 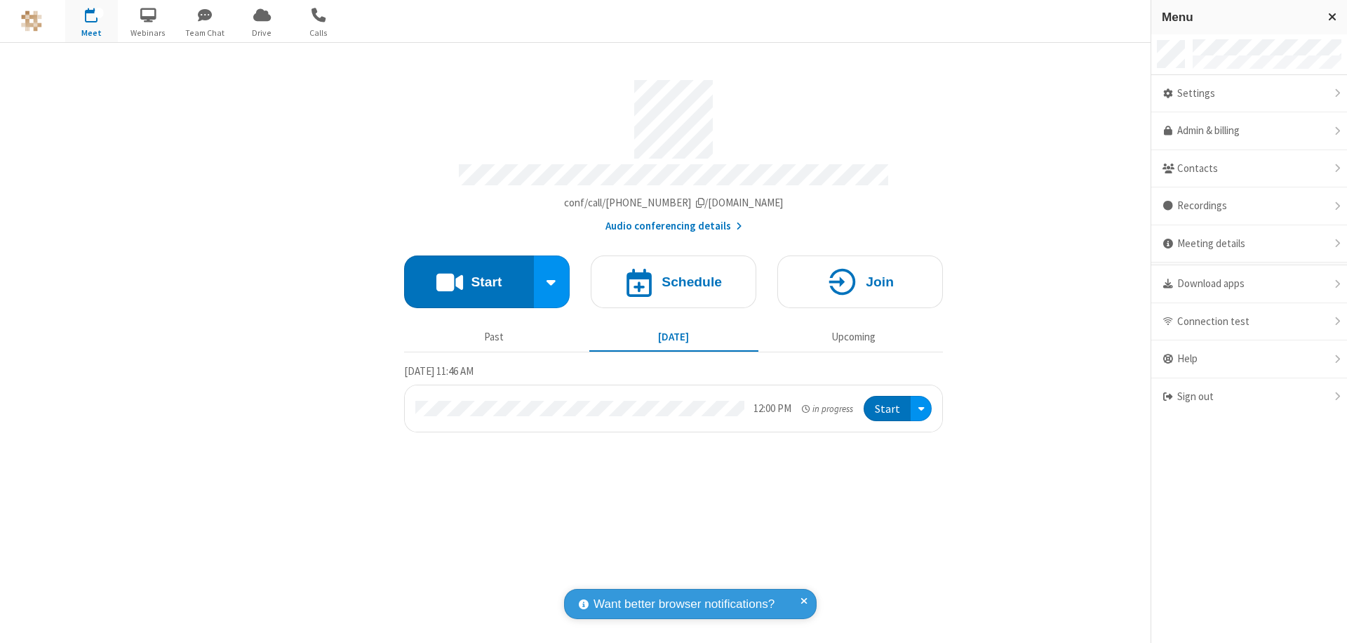 I want to click on button: Upcoming, so click(x=853, y=337).